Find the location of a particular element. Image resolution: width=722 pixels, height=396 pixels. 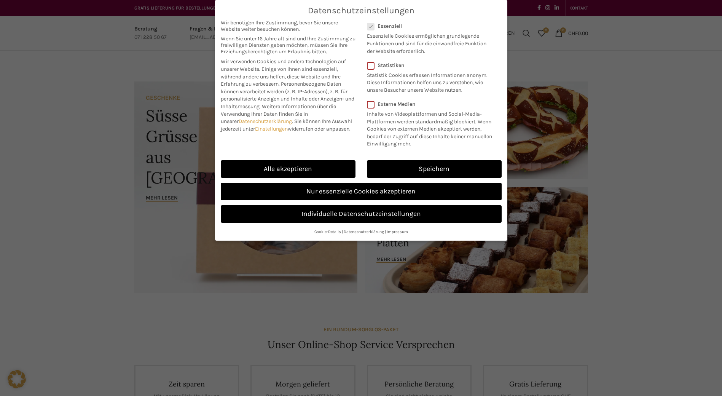

a: Individuelle Datenschutzeinstellungen is located at coordinates (361, 214).